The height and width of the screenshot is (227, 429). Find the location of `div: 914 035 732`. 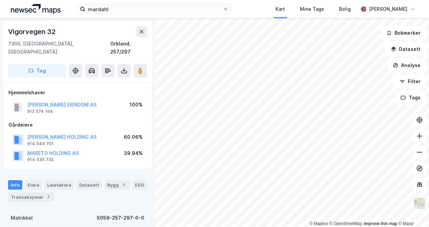

div: 914 035 732 is located at coordinates (40, 160).